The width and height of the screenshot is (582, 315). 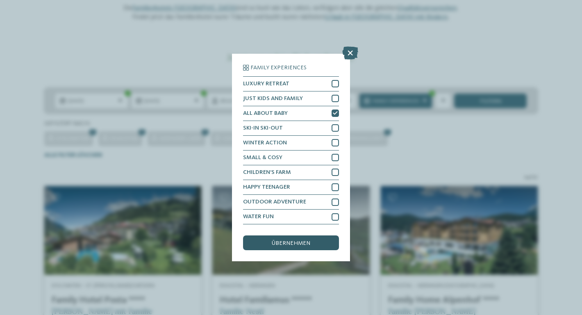 What do you see at coordinates (266, 187) in the screenshot?
I see `span: HAPPY TEENAGER` at bounding box center [266, 187].